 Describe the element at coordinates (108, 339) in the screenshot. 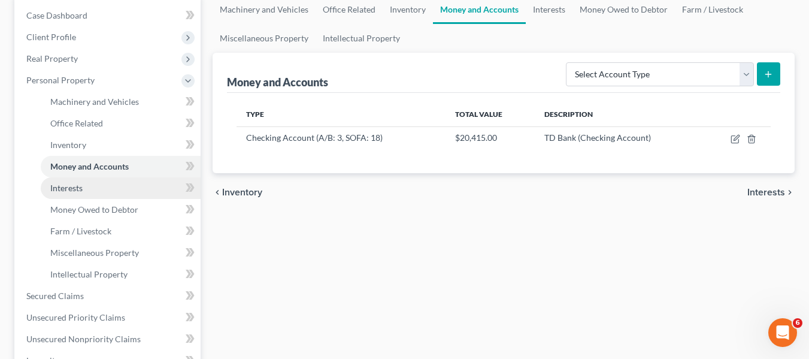

I see `a: Unsecured Nonpriority Claims` at that location.